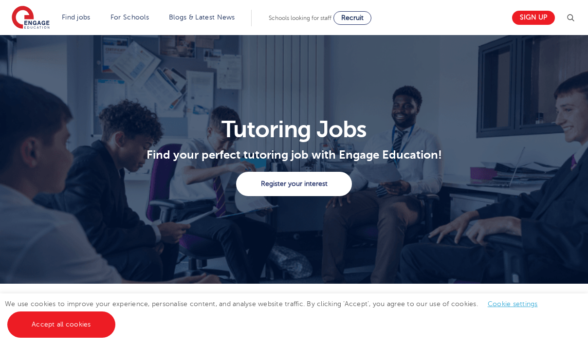 The image size is (588, 346). I want to click on a: Find jobs, so click(76, 17).